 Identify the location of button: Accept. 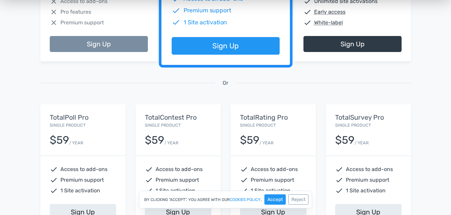
(275, 200).